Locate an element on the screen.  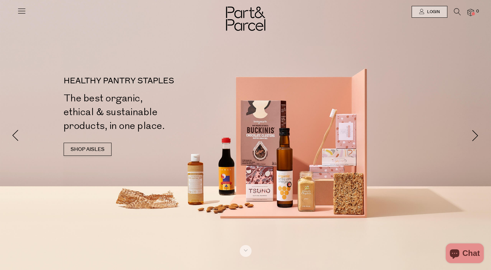
img: Part&Parcel is located at coordinates (246, 19).